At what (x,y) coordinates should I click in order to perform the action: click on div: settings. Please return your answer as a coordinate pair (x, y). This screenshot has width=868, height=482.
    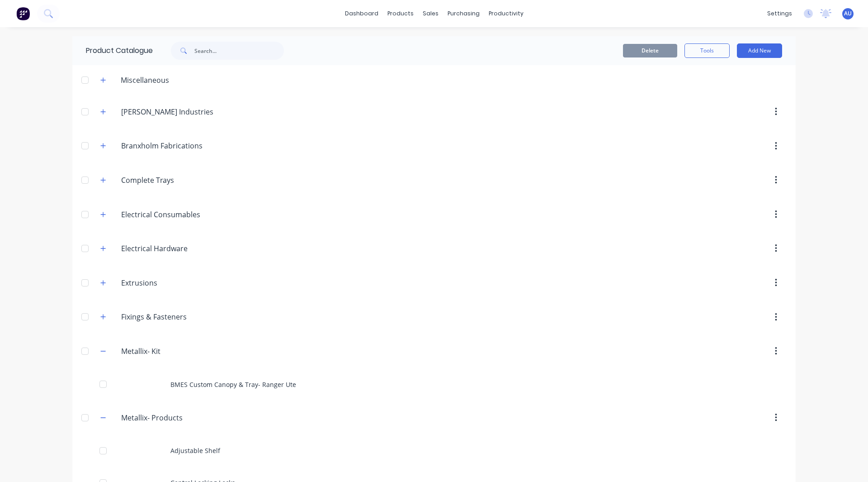
    Looking at the image, I should click on (780, 14).